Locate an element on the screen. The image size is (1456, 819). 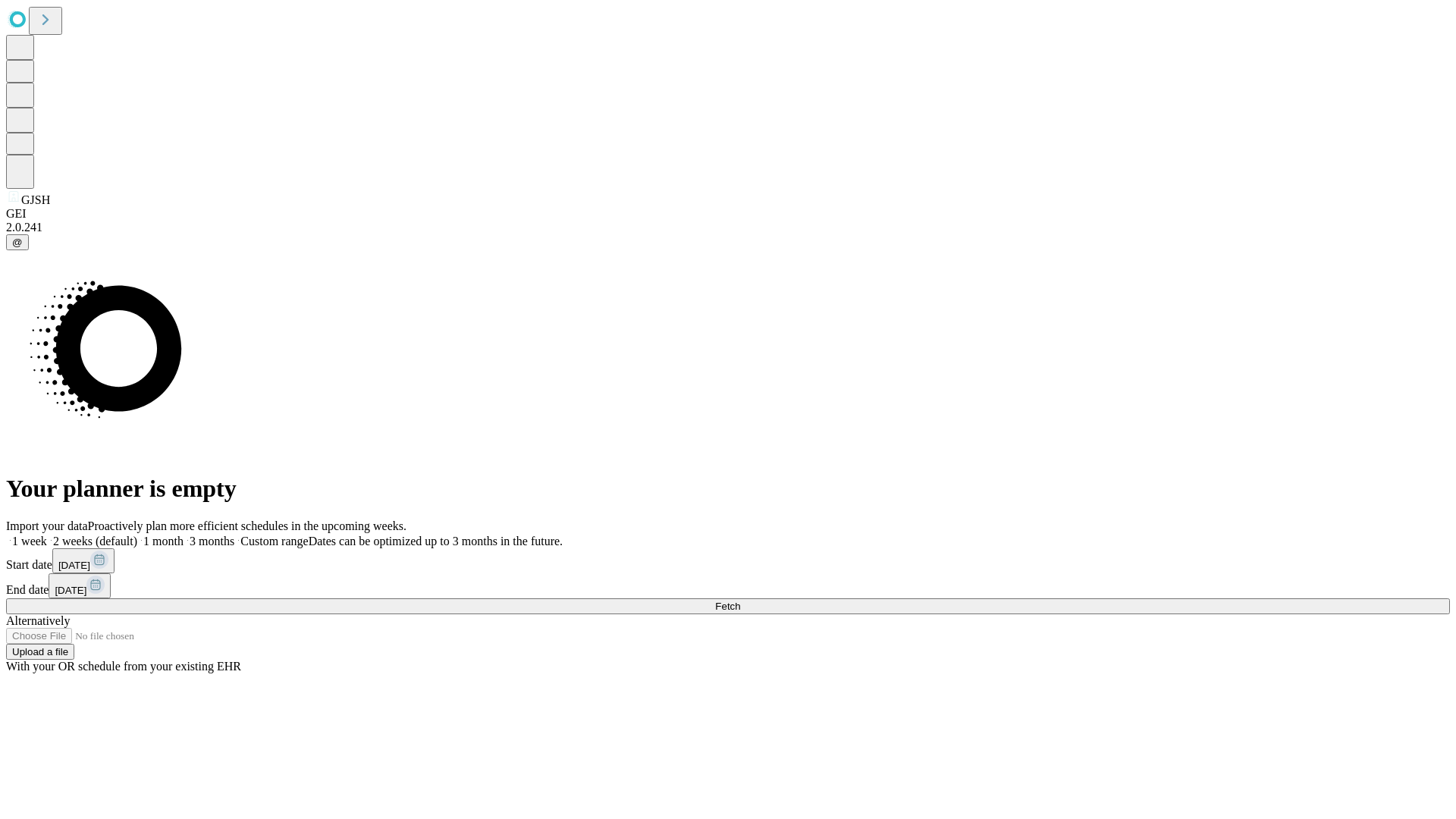
span: GJSH is located at coordinates (36, 200).